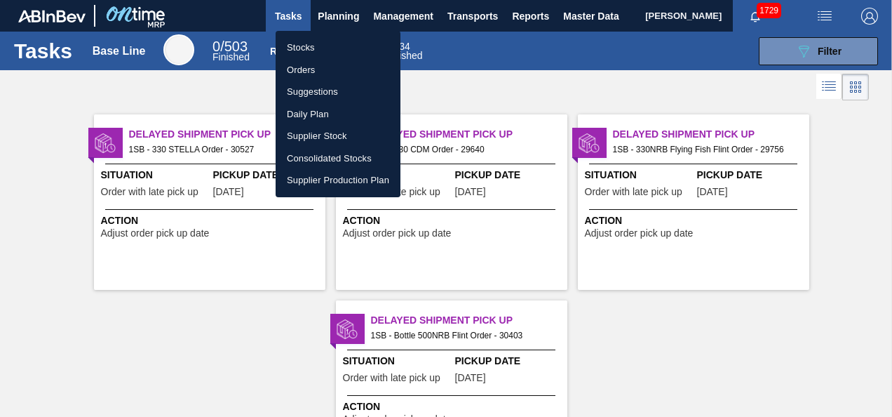 The image size is (892, 417). I want to click on a: Stocks, so click(338, 48).